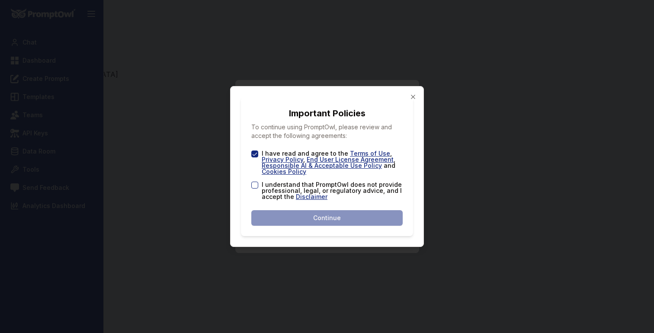 This screenshot has height=333, width=654. Describe the element at coordinates (332, 191) in the screenshot. I see `label: I understand that PromptOwl does not provide professional, legal, or regulatory advice, and I acc...` at that location.